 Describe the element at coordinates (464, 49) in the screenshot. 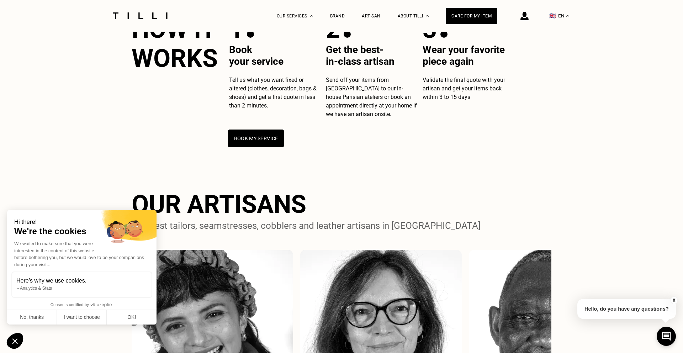

I see `span: Wear your favorite` at that location.